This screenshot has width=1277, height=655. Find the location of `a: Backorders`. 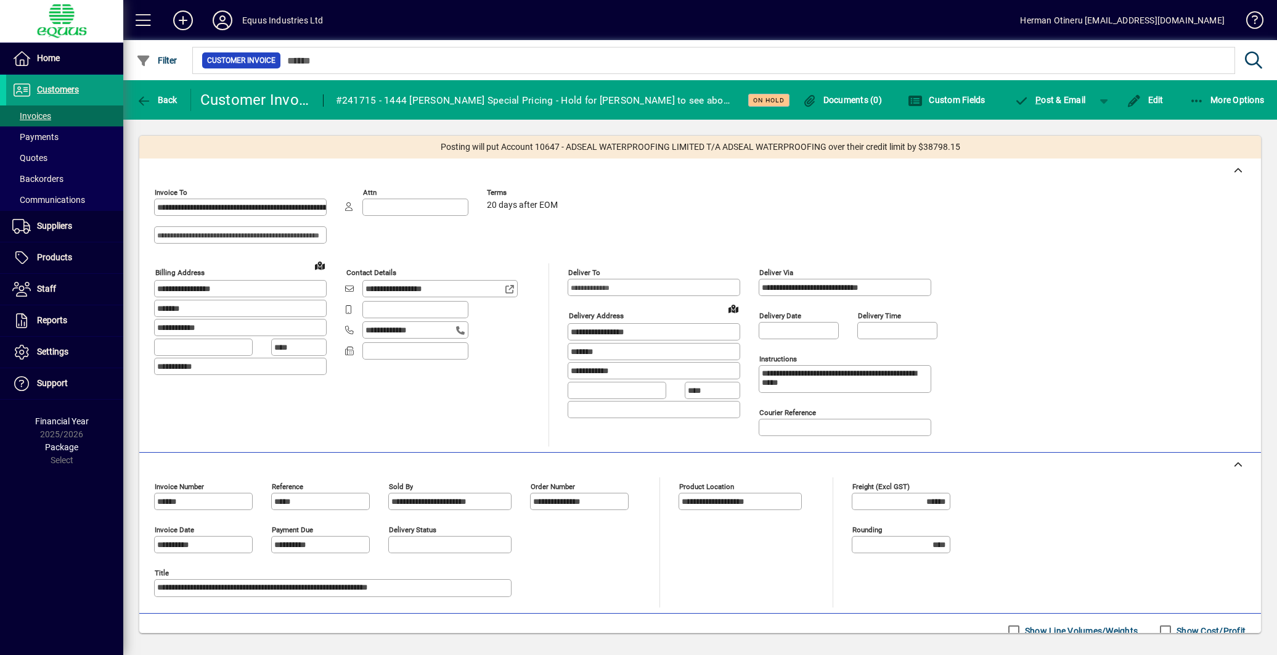

a: Backorders is located at coordinates (65, 179).